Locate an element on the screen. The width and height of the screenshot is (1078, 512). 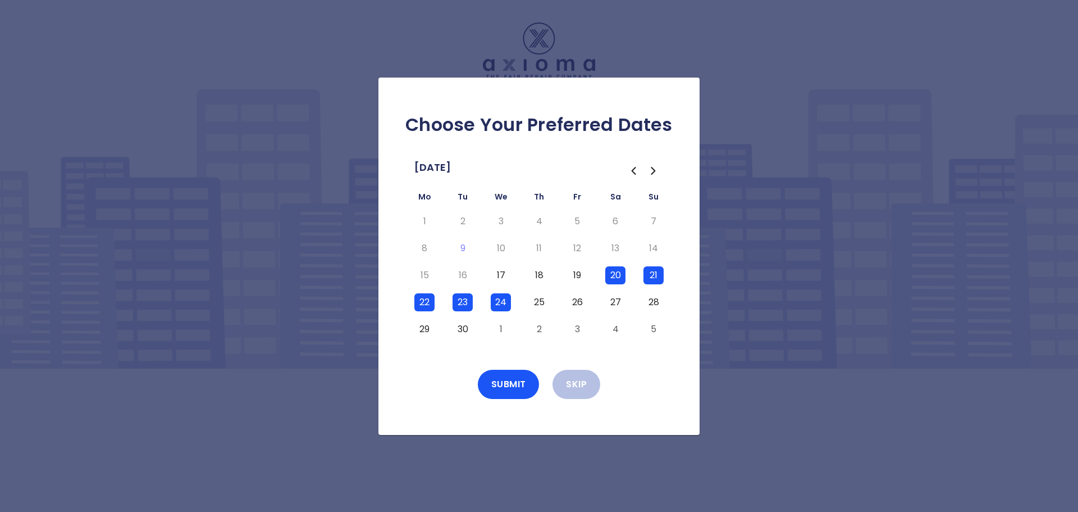
button: Wednesday, September 17th, 2025 is located at coordinates (501, 275).